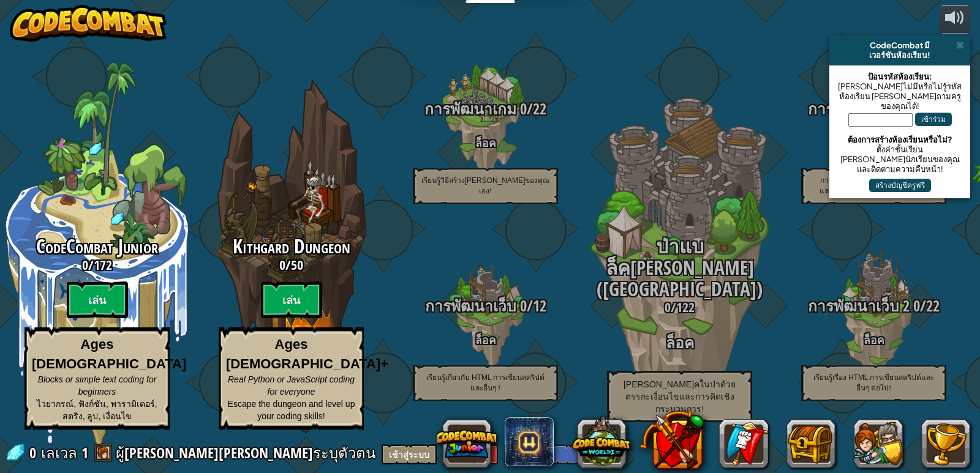 Image resolution: width=980 pixels, height=473 pixels. What do you see at coordinates (97, 386) in the screenshot?
I see `span: Blocks or simple text coding for beginners` at bounding box center [97, 386].